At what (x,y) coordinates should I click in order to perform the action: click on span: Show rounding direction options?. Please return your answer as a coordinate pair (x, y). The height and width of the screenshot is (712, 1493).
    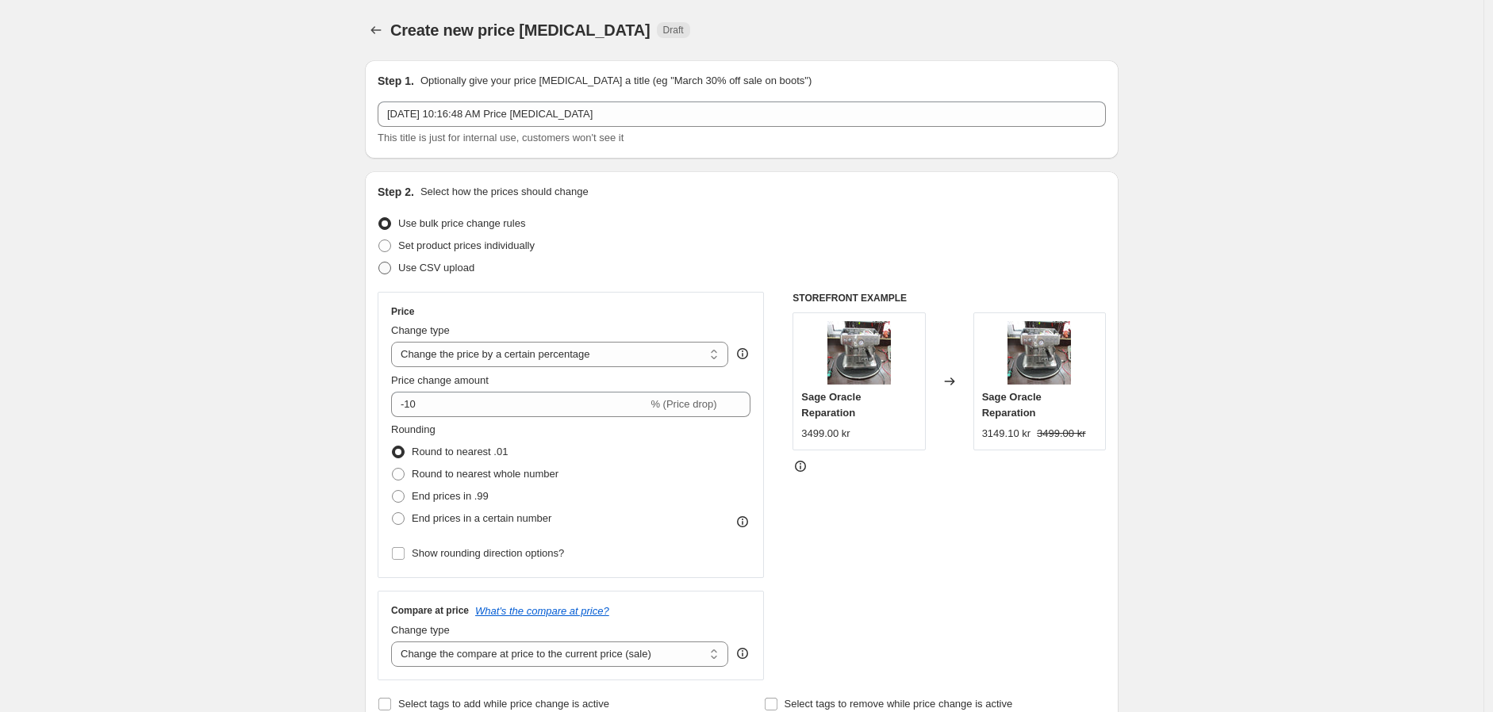
    Looking at the image, I should click on (488, 553).